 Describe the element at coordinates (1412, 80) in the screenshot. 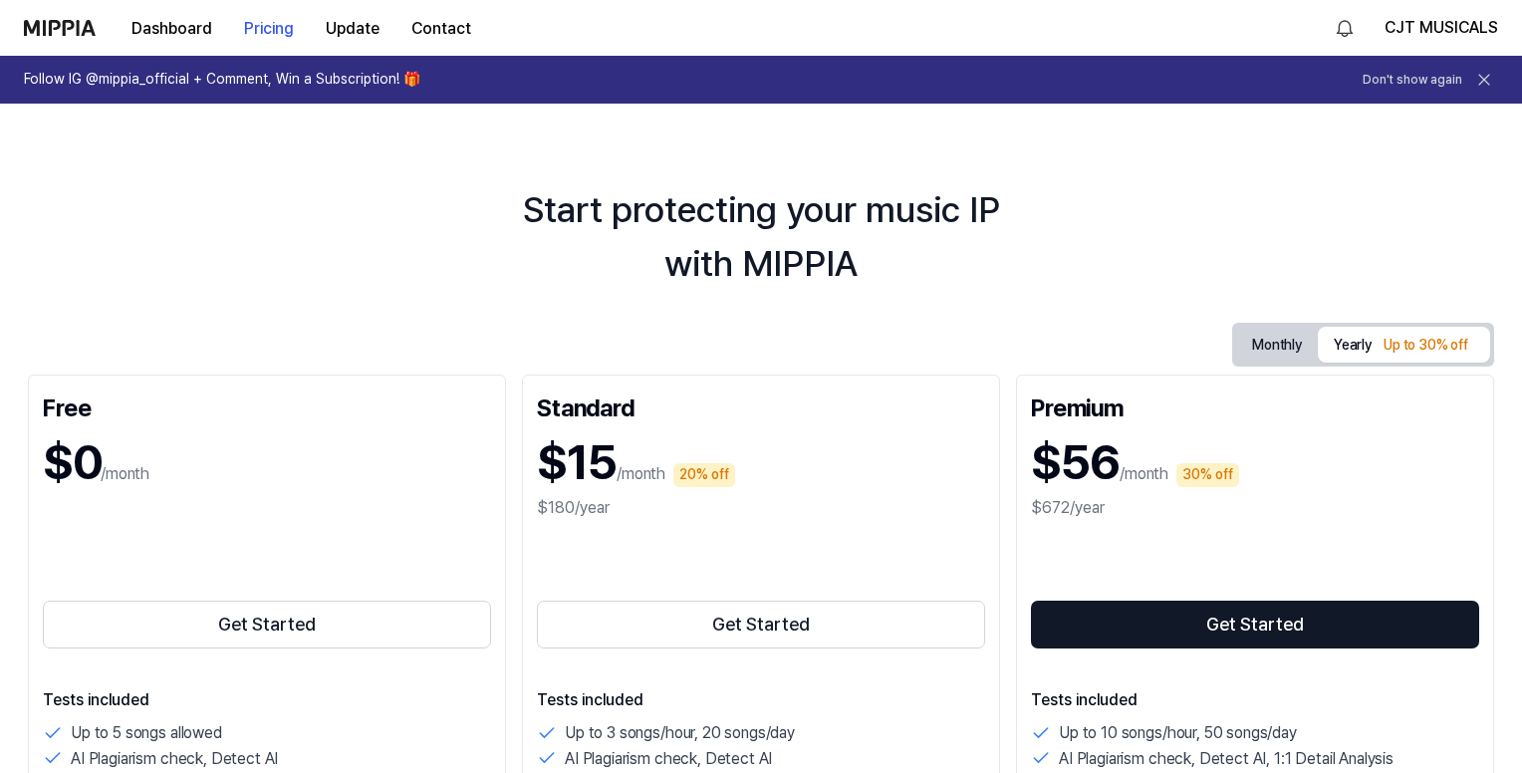

I see `button: Don't show again` at that location.